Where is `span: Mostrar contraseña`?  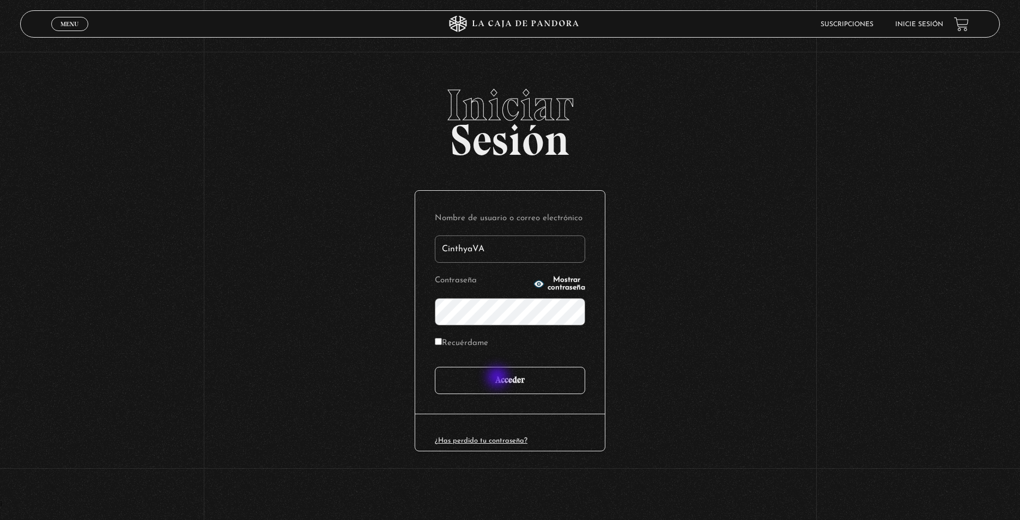 span: Mostrar contraseña is located at coordinates (566, 284).